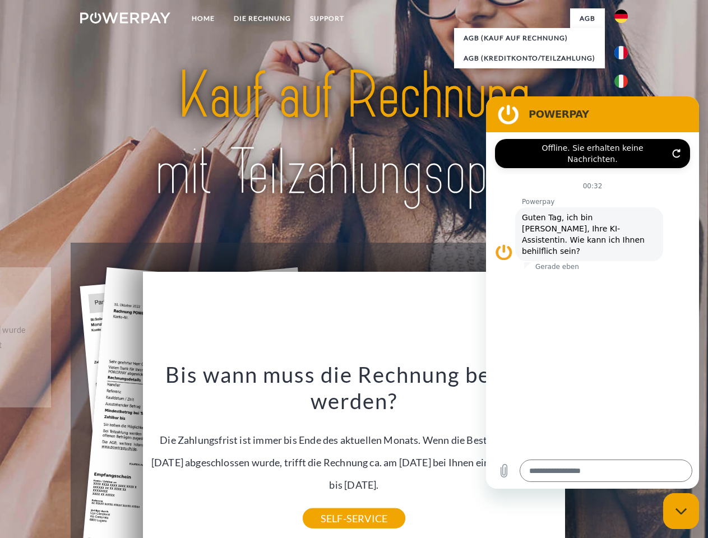 The height and width of the screenshot is (538, 708). Describe the element at coordinates (327, 18) in the screenshot. I see `a: SUPPORT` at that location.